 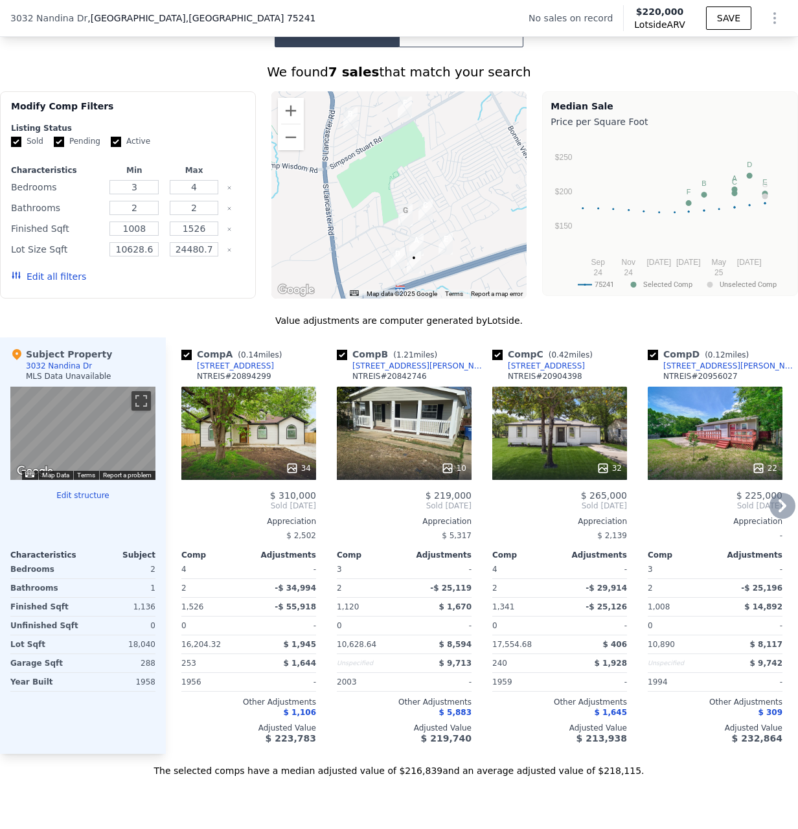 What do you see at coordinates (599, 262) in the screenshot?
I see `text: Sep` at bounding box center [599, 262].